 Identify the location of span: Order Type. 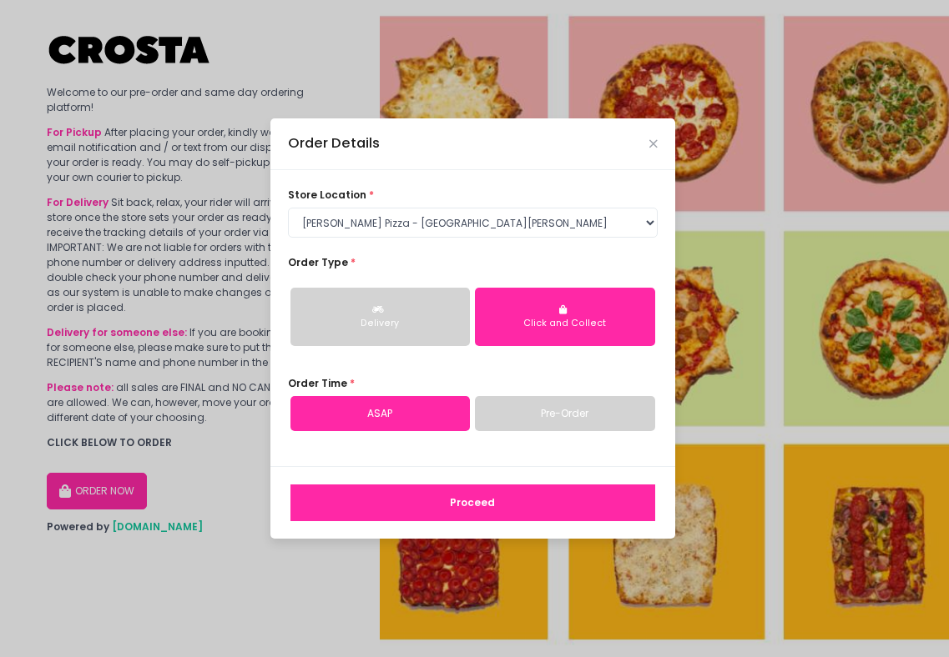
(318, 262).